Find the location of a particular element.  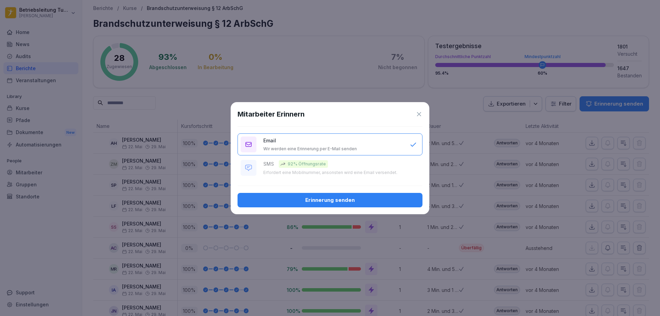

p: Erfordert eine Mobilnummer, ansonsten wird eine Email versendet. is located at coordinates (330, 172).